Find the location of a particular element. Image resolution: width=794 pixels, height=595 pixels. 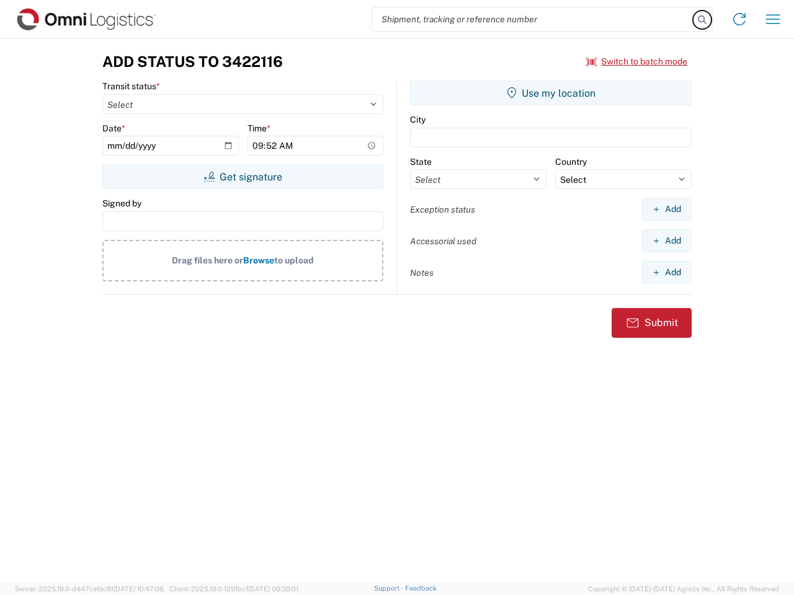

span: to upload is located at coordinates (294, 260).